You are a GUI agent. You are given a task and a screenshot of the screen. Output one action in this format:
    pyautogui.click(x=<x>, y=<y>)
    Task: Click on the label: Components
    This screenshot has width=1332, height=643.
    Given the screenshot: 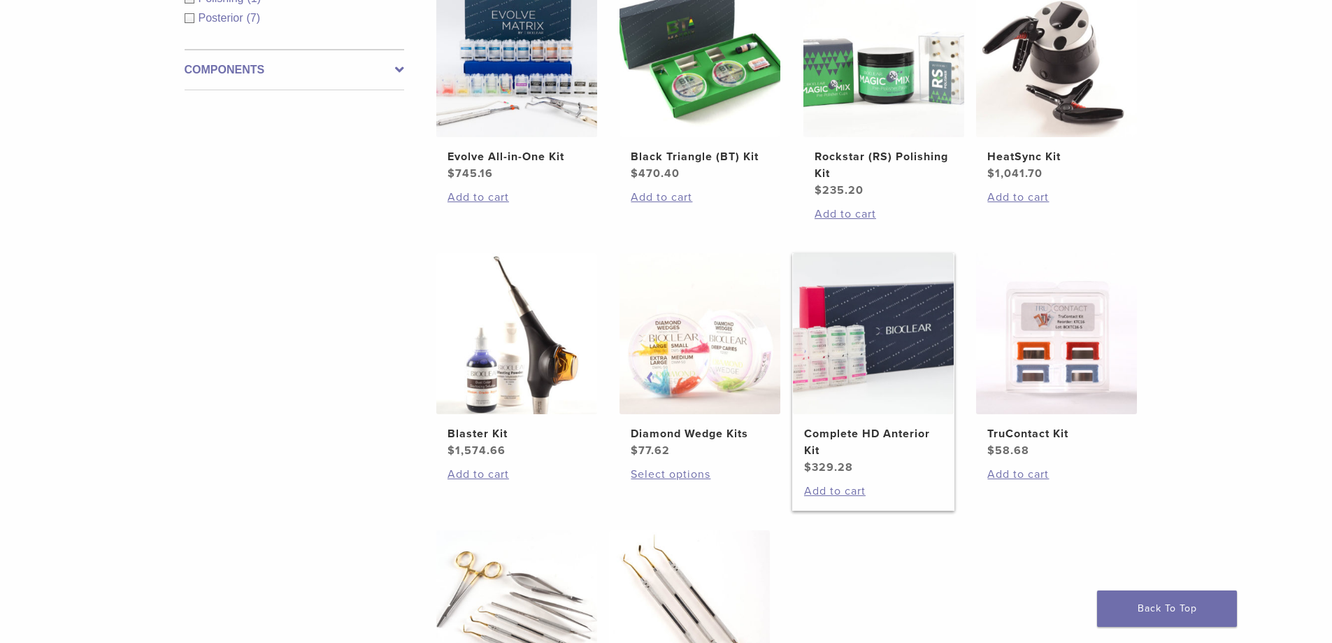 What is the action you would take?
    pyautogui.click(x=294, y=70)
    